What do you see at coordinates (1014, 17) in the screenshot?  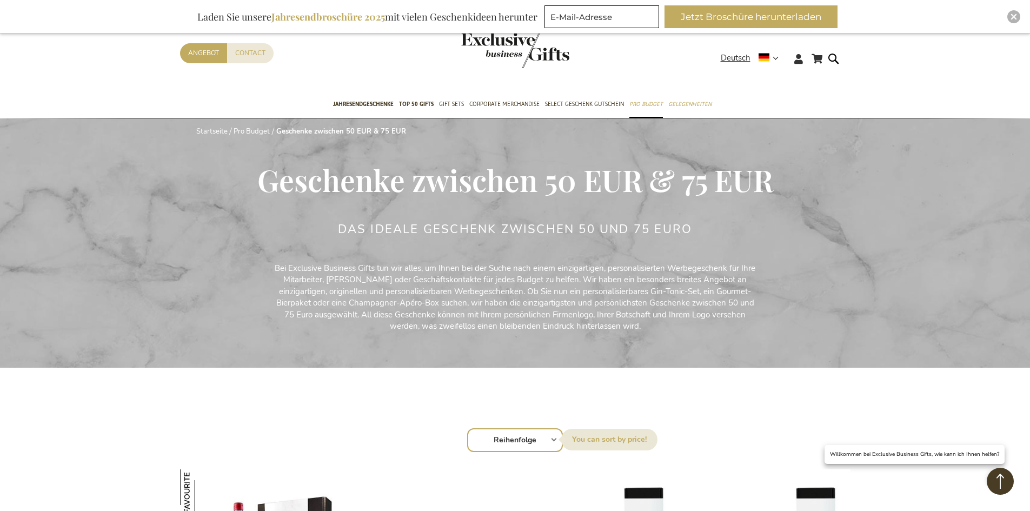 I see `img: Close` at bounding box center [1014, 17].